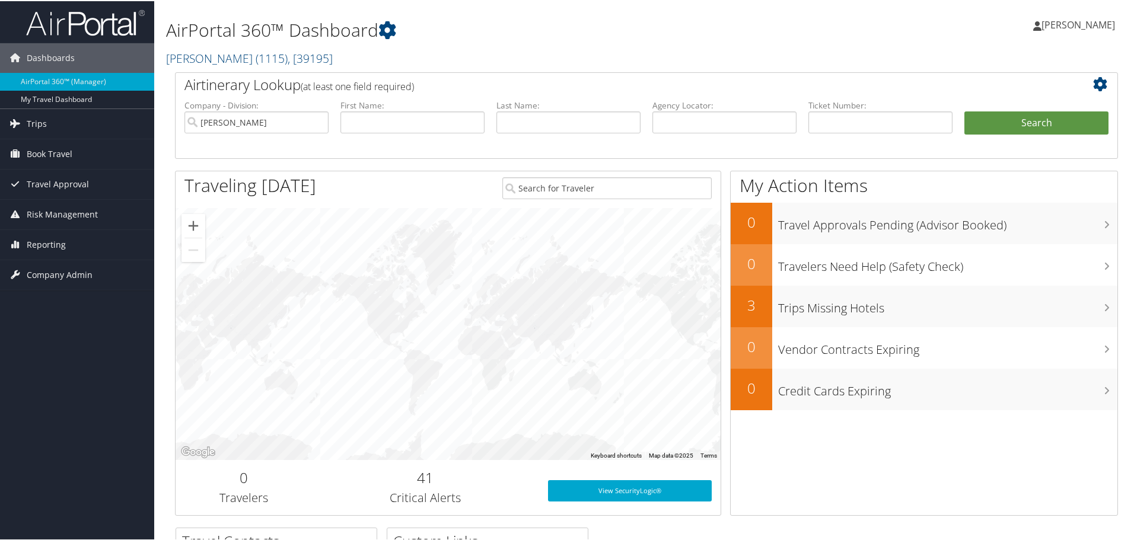  I want to click on h2: 3, so click(751, 304).